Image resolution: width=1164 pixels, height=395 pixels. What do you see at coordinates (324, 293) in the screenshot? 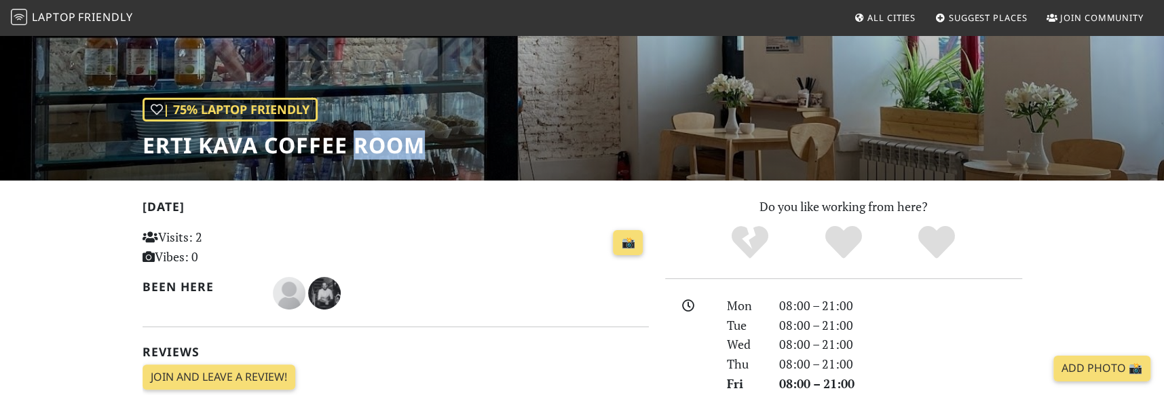
I see `img: 2734-alan.jpg` at bounding box center [324, 293].